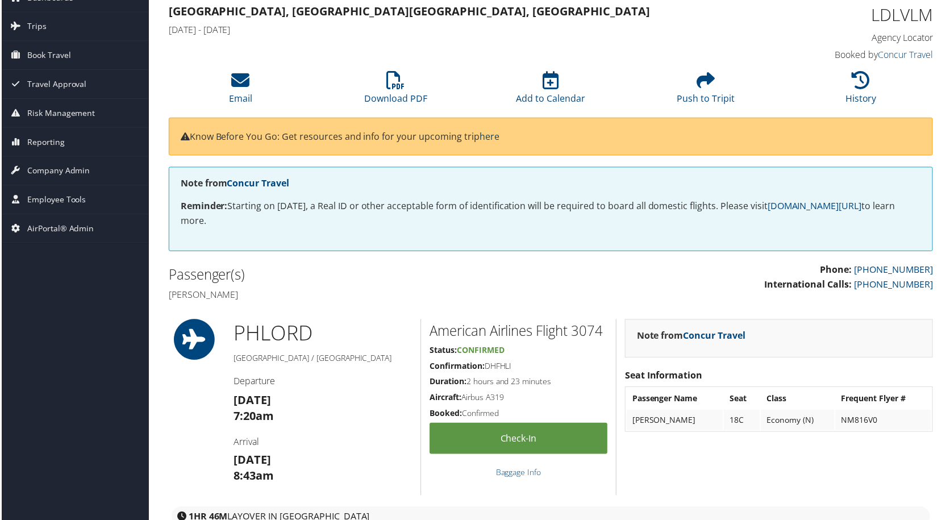 This screenshot has height=520, width=950. I want to click on span: Trips, so click(35, 27).